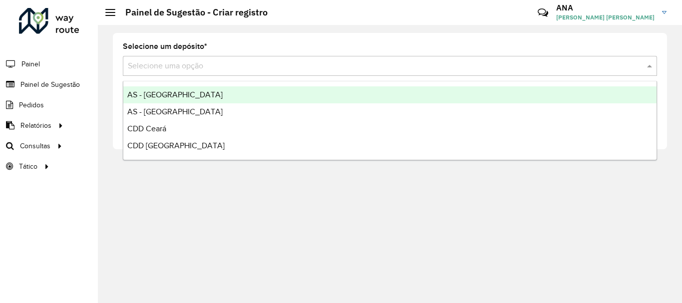 Image resolution: width=682 pixels, height=303 pixels. What do you see at coordinates (35, 146) in the screenshot?
I see `span: Consultas` at bounding box center [35, 146].